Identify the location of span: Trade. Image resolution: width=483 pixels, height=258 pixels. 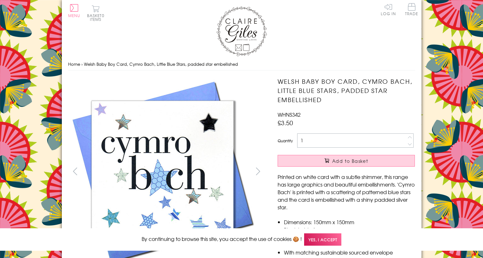
(412, 9).